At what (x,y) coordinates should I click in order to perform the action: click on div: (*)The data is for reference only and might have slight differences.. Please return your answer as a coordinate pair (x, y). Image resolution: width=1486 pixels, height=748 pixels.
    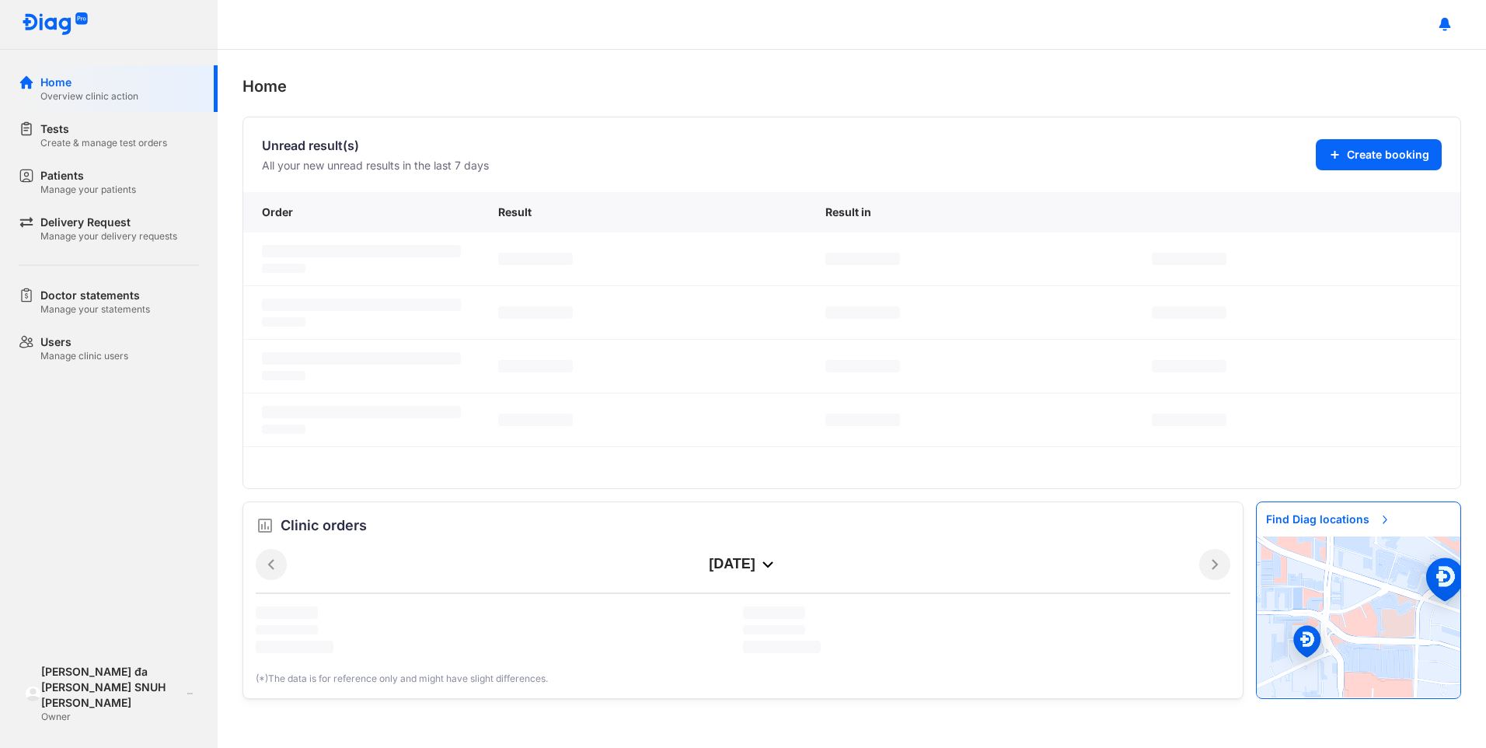
    Looking at the image, I should click on (743, 678).